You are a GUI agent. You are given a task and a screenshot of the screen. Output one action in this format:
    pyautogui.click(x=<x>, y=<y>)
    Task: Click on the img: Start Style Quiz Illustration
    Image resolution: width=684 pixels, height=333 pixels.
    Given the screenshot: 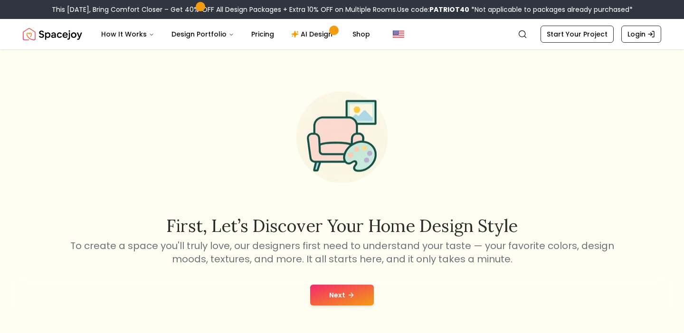 What is the action you would take?
    pyautogui.click(x=342, y=137)
    